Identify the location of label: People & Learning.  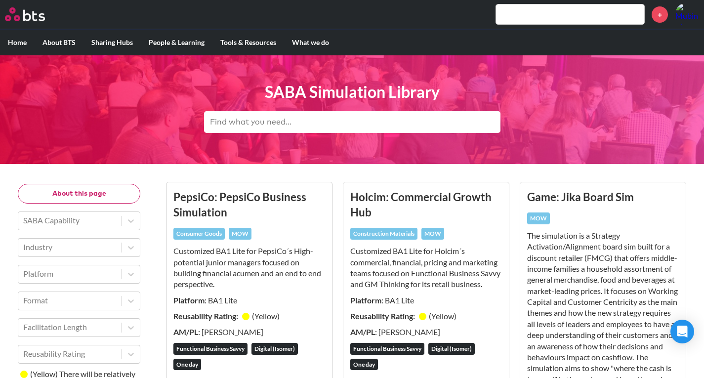
(176, 42).